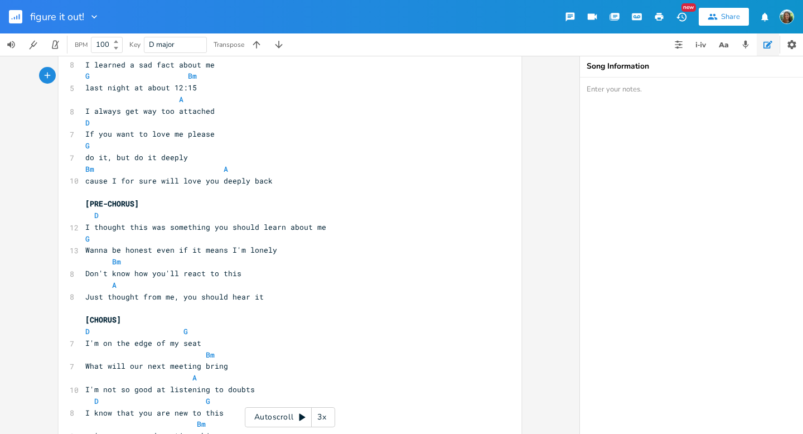 The width and height of the screenshot is (803, 434). Describe the element at coordinates (170, 389) in the screenshot. I see `span: I'm not so good at listening to doubts` at that location.